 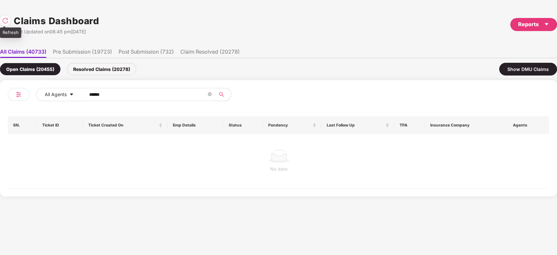 What do you see at coordinates (60, 125) in the screenshot?
I see `th: Ticket ID` at bounding box center [60, 125].